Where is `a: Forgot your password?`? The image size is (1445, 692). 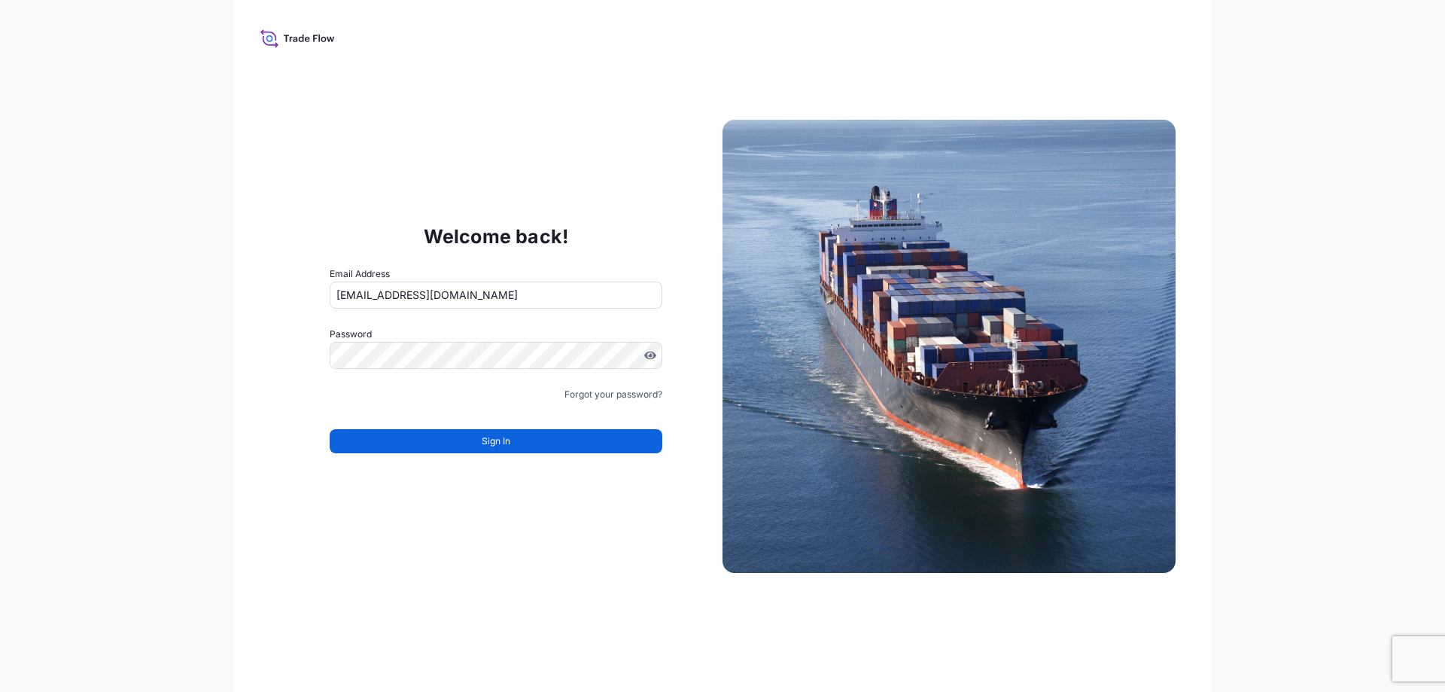
a: Forgot your password? is located at coordinates (614, 394).